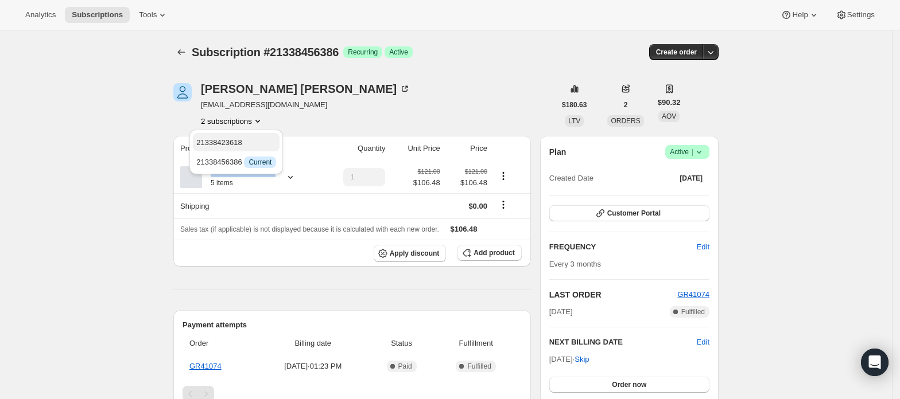  Describe the element at coordinates (236, 162) in the screenshot. I see `span: 21338456386` at that location.